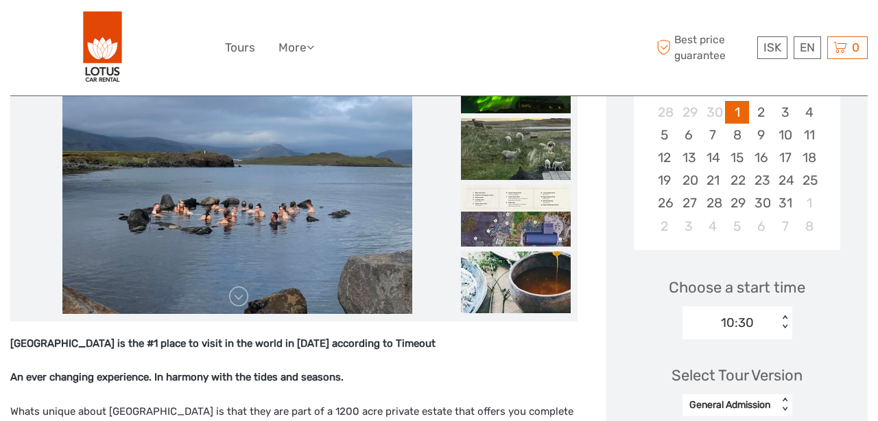 The image size is (878, 421). What do you see at coordinates (809, 202) in the screenshot?
I see `div: Choose Saturday, November 1st, 2025` at bounding box center [809, 202].